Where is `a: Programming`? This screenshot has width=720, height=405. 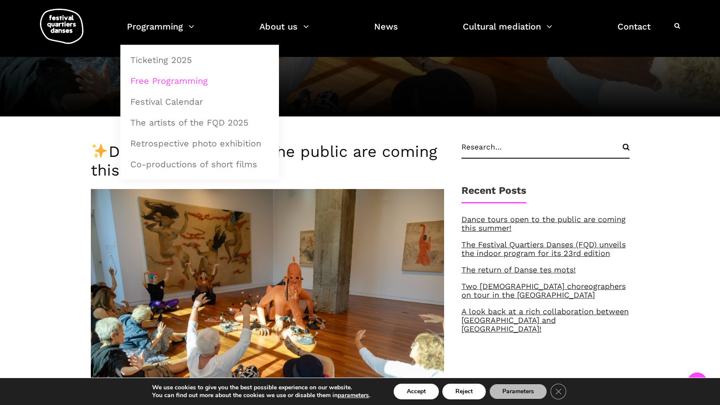 a: Programming is located at coordinates (160, 32).